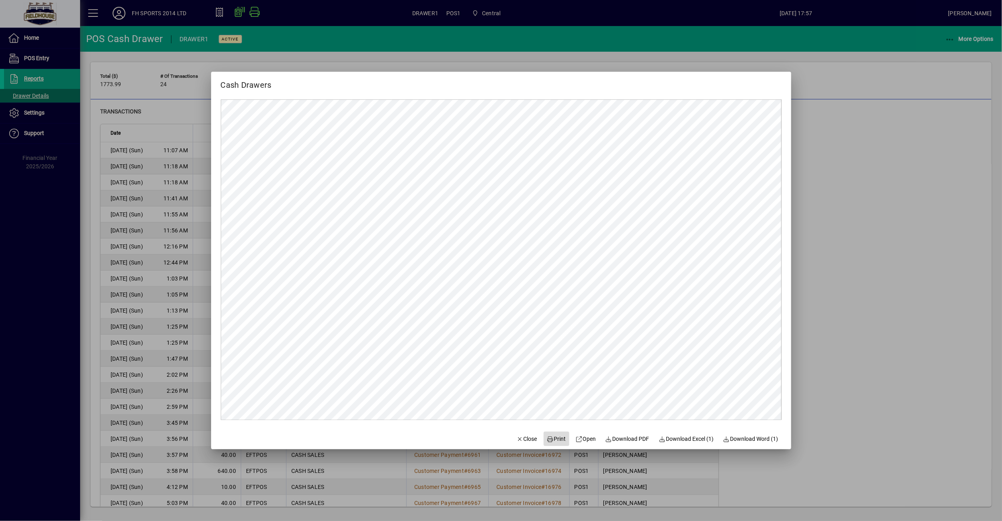  What do you see at coordinates (751, 439) in the screenshot?
I see `span: Download Word (1)` at bounding box center [751, 439].